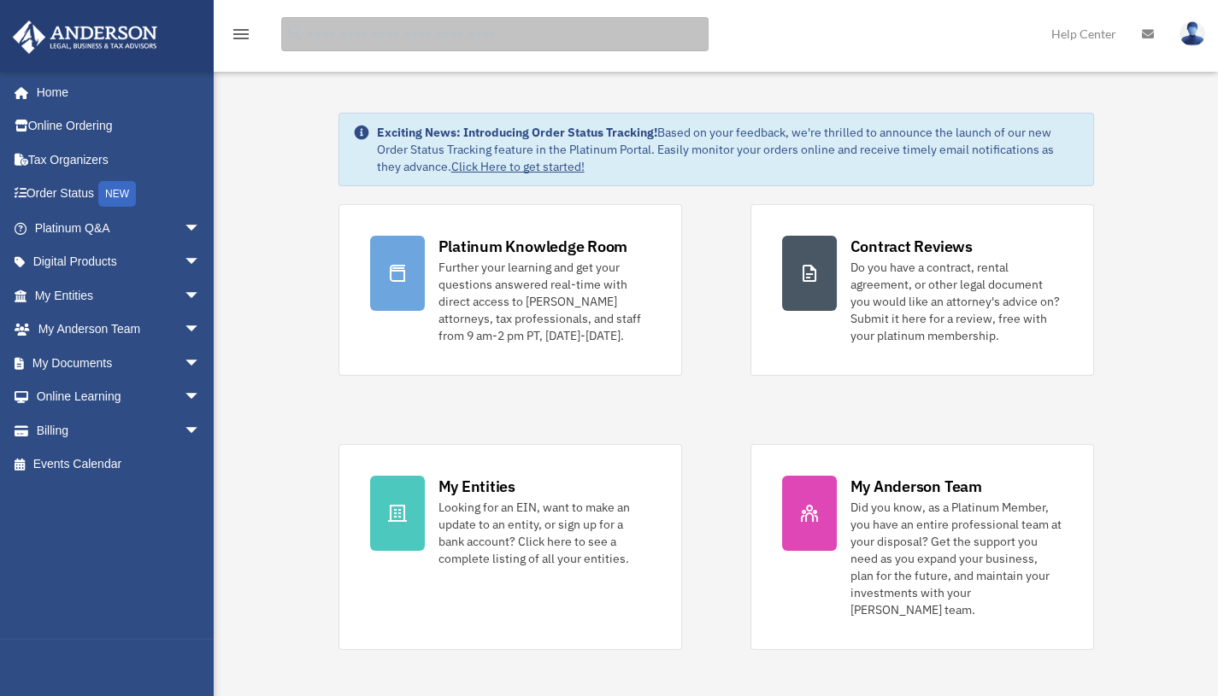 This screenshot has width=1218, height=696. What do you see at coordinates (119, 262) in the screenshot?
I see `a: Digital Productsarrow_drop_down` at bounding box center [119, 262].